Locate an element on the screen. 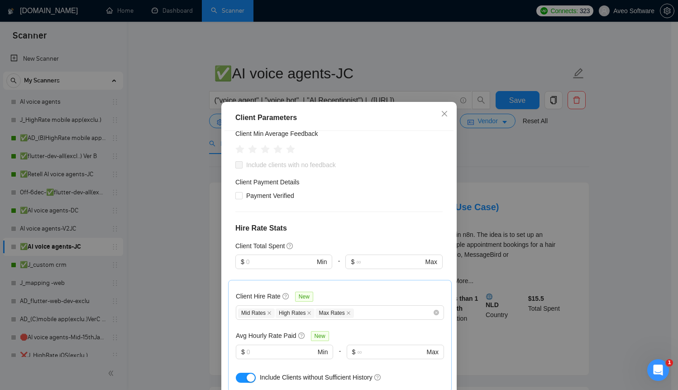  span: Include clients with no feedback is located at coordinates (291, 165).